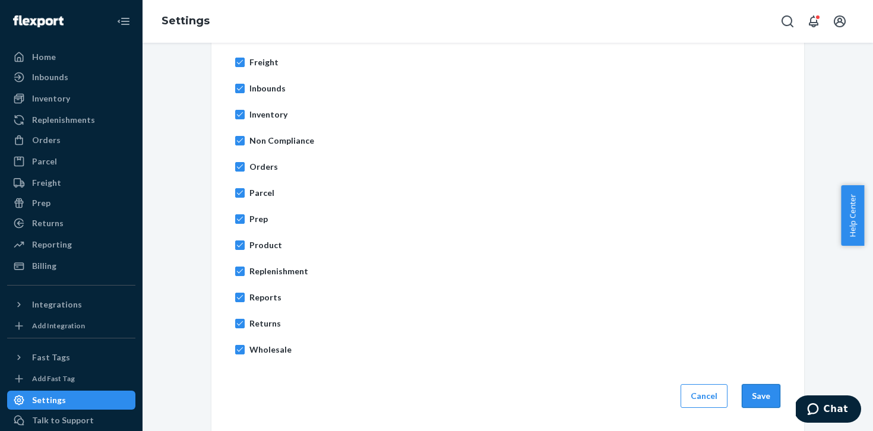  What do you see at coordinates (71, 120) in the screenshot?
I see `a: Replenishments` at bounding box center [71, 120].